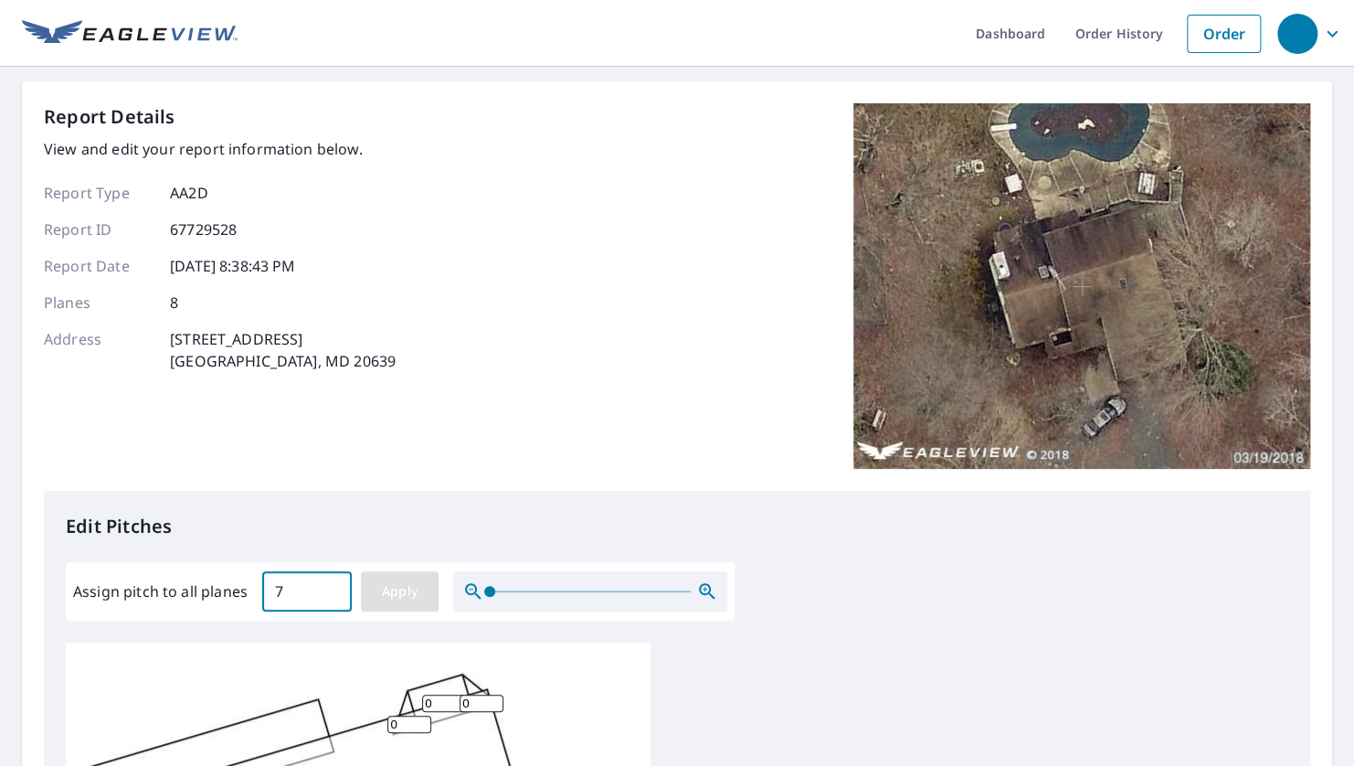 Image resolution: width=1354 pixels, height=766 pixels. What do you see at coordinates (130, 34) in the screenshot?
I see `img: EV Logo` at bounding box center [130, 34].